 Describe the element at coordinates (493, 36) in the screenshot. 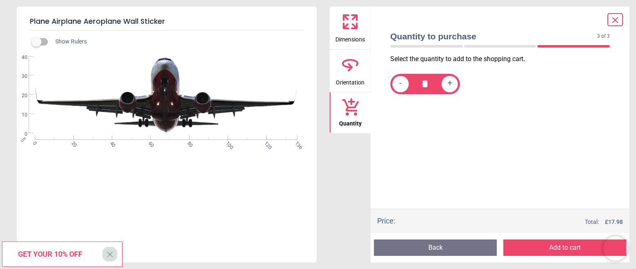

I see `span: Quantity to purchase` at that location.